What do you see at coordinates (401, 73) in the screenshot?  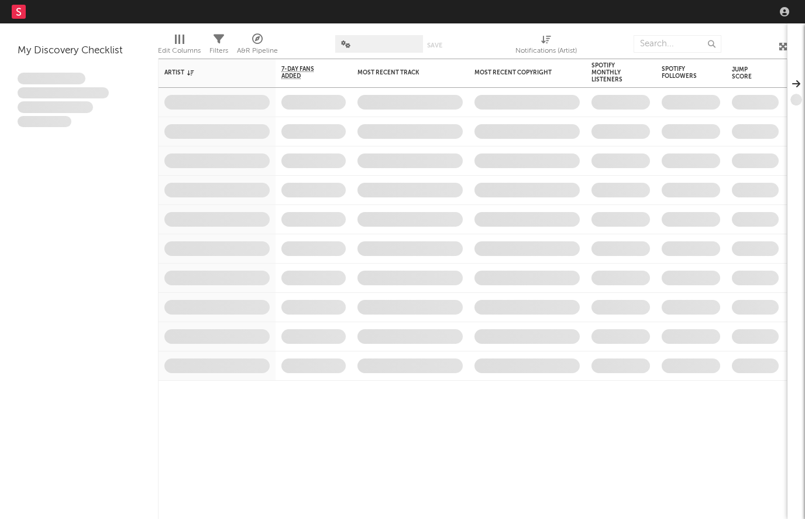 I see `div: Most Recent Track` at bounding box center [401, 73].